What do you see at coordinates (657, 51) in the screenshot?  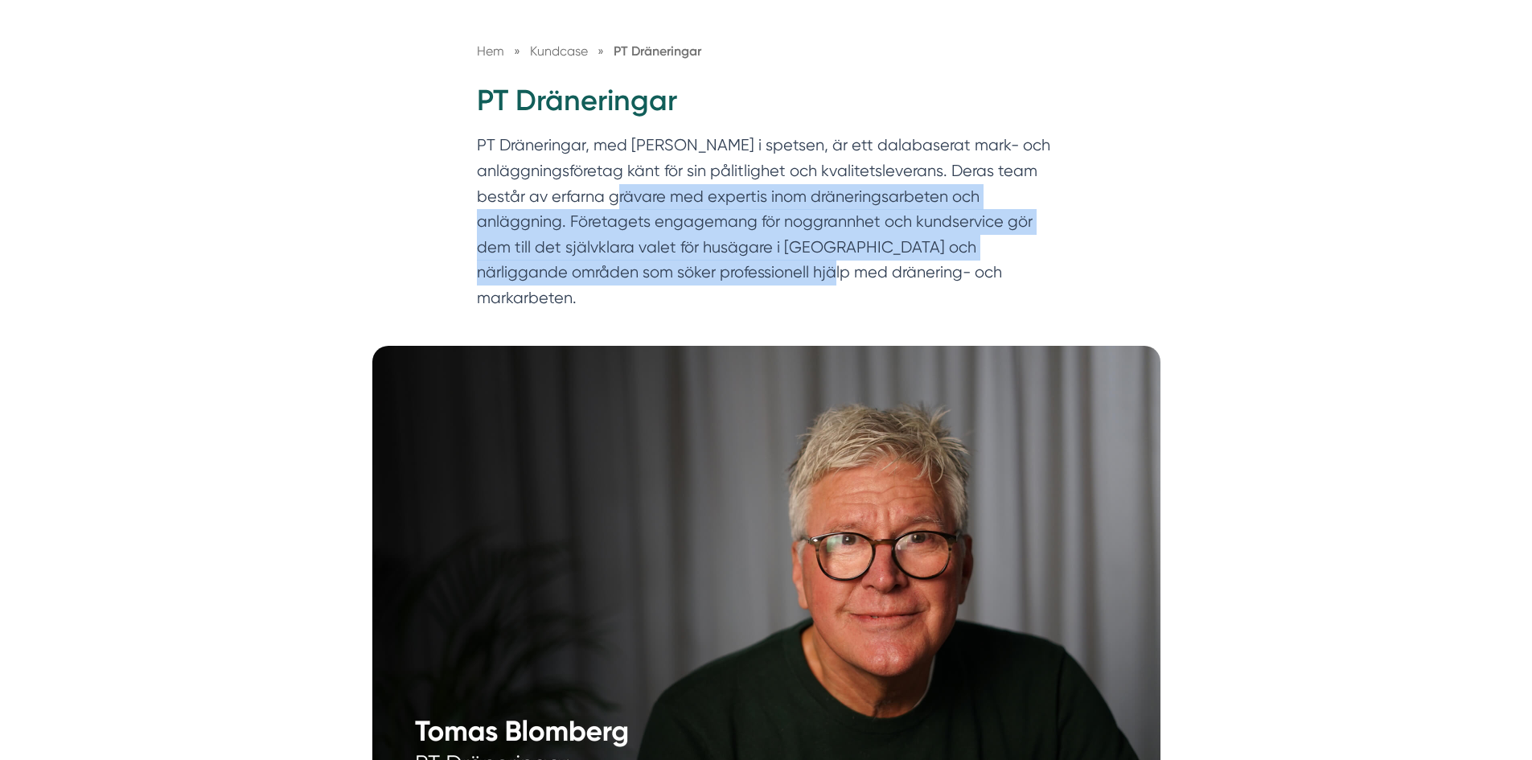 I see `span: PT Dräneringar` at bounding box center [657, 51].